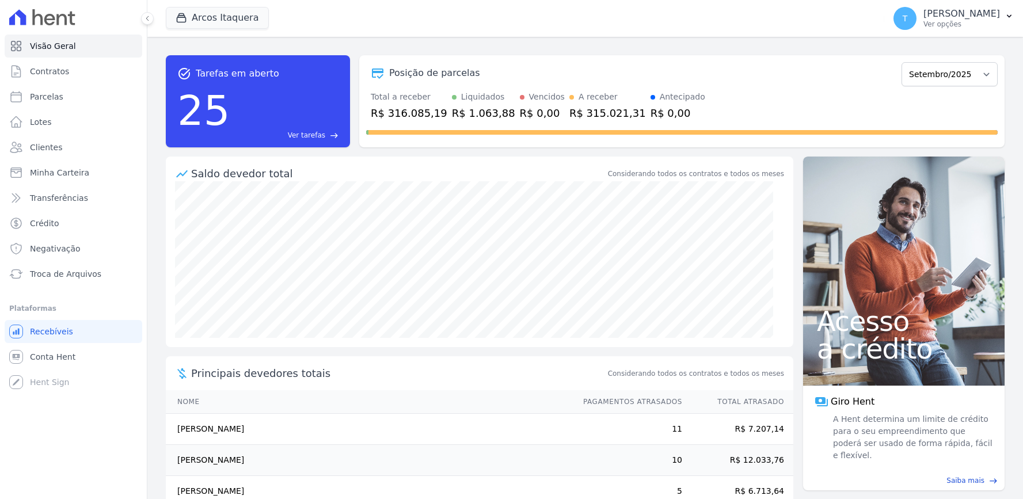  Describe the element at coordinates (73, 332) in the screenshot. I see `a: Recebíveis` at that location.